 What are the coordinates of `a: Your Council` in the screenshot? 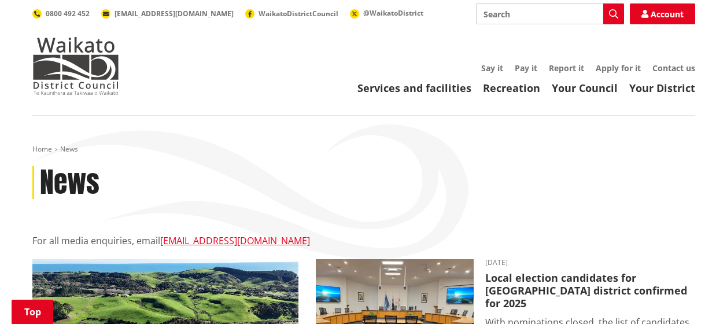 It's located at (585, 88).